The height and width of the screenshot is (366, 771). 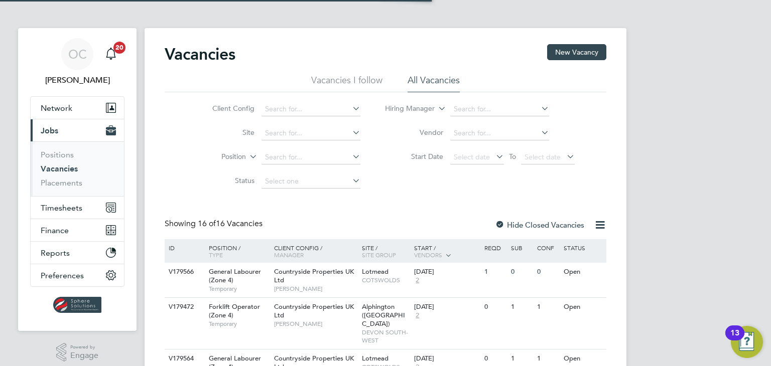 What do you see at coordinates (56, 108) in the screenshot?
I see `span: Network` at bounding box center [56, 108].